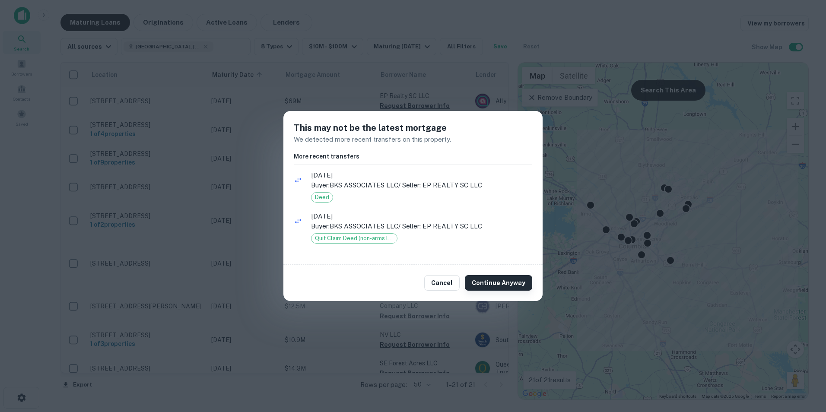 Image resolution: width=826 pixels, height=412 pixels. Describe the element at coordinates (498, 283) in the screenshot. I see `button: Continue Anyway` at that location.